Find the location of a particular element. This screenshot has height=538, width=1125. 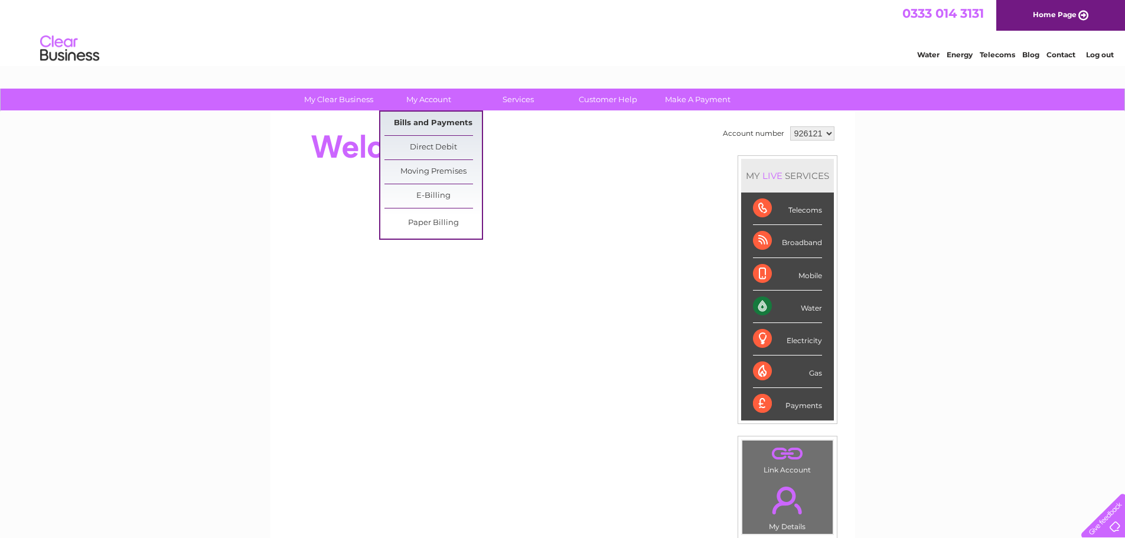

div: Telecoms is located at coordinates (787, 208).